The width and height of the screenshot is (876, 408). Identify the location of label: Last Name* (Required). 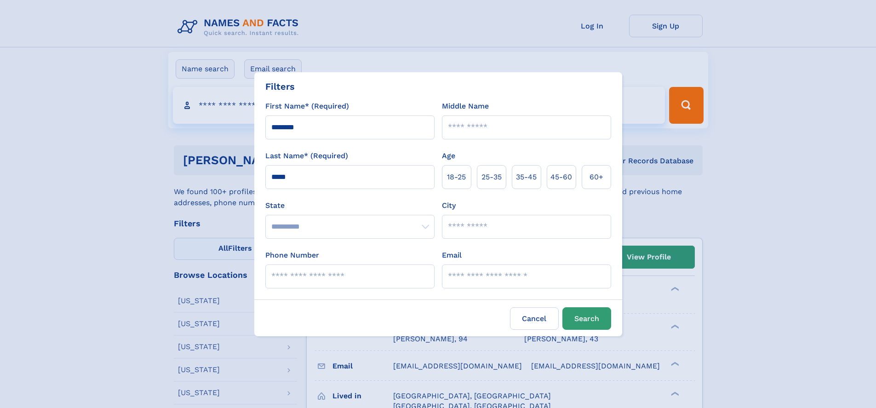
(307, 156).